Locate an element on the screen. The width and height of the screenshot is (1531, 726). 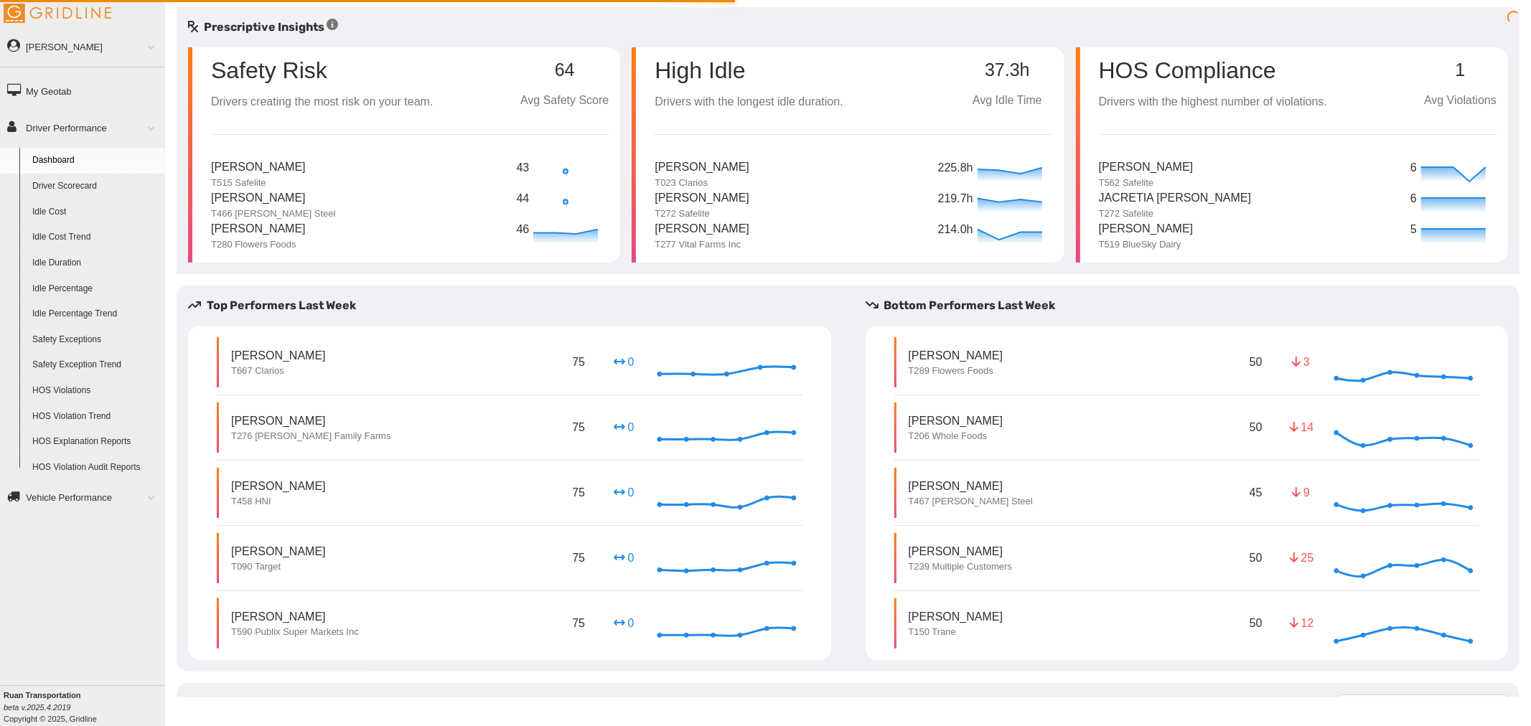
p: 64 is located at coordinates (564, 70).